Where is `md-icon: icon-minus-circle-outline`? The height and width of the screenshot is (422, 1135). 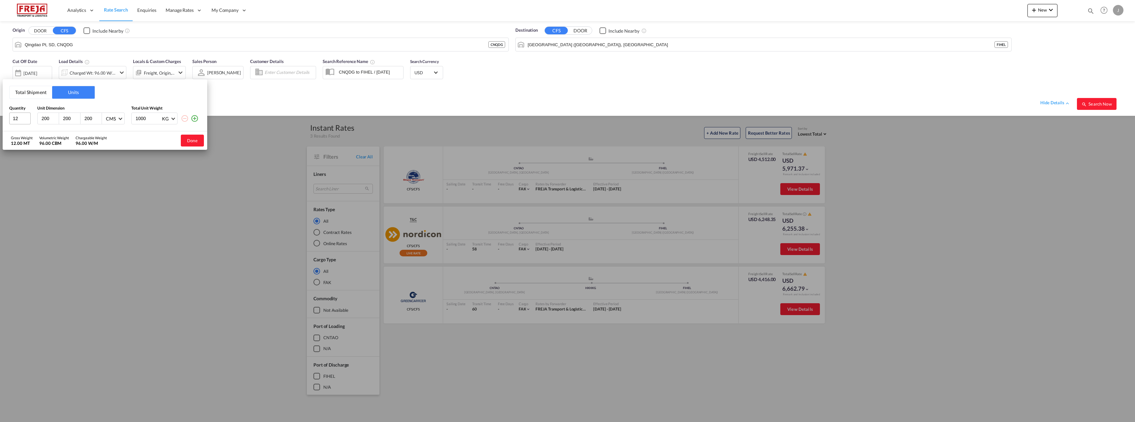
md-icon: icon-minus-circle-outline is located at coordinates (185, 118).